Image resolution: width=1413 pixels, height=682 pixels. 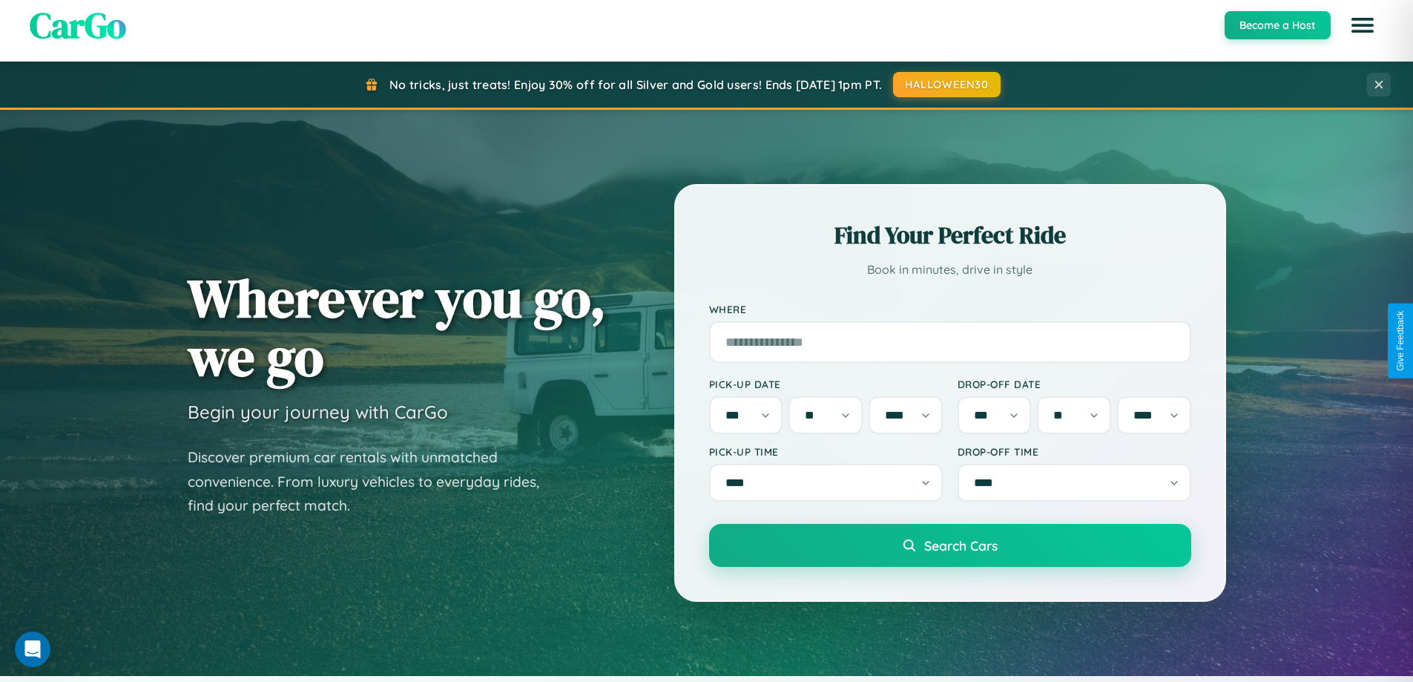 What do you see at coordinates (1401, 341) in the screenshot?
I see `div: Give Feedback` at bounding box center [1401, 341].